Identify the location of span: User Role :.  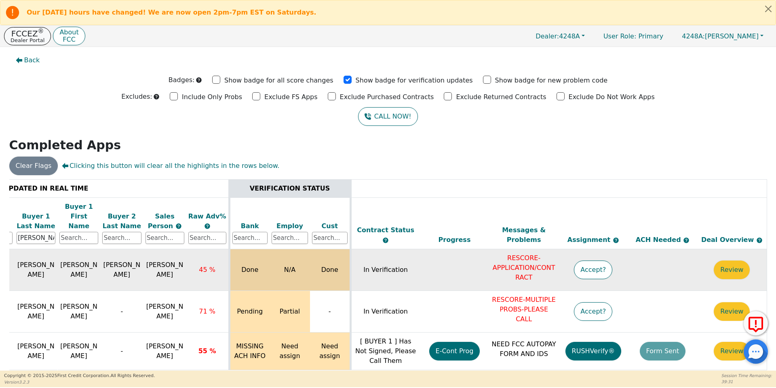
(620, 36).